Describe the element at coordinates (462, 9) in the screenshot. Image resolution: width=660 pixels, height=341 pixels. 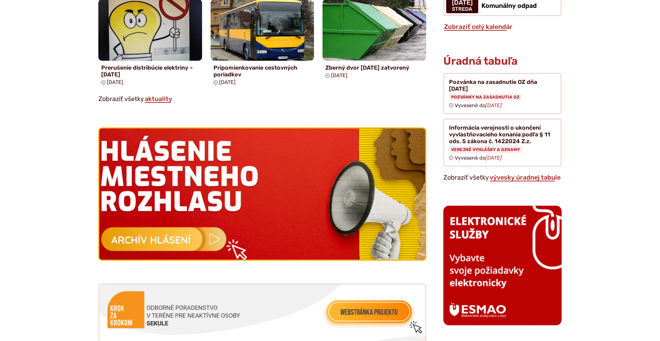
I see `span: streda` at that location.